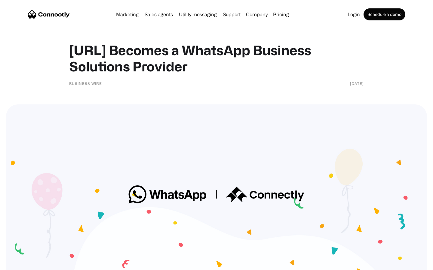  I want to click on a: Support, so click(231, 14).